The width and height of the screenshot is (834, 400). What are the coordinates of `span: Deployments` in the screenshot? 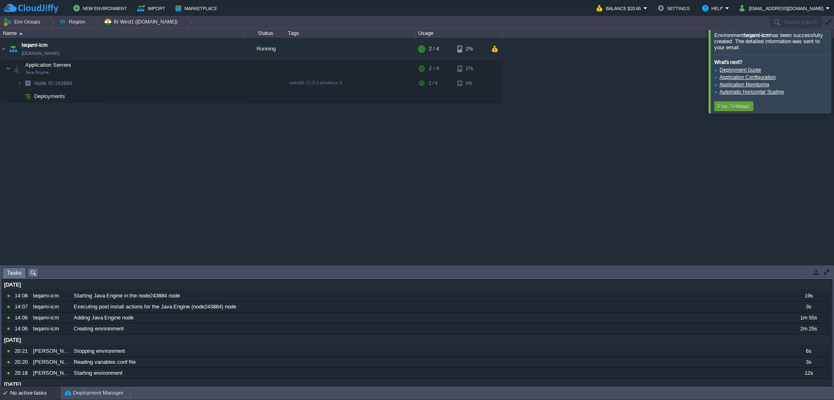 It's located at (50, 96).